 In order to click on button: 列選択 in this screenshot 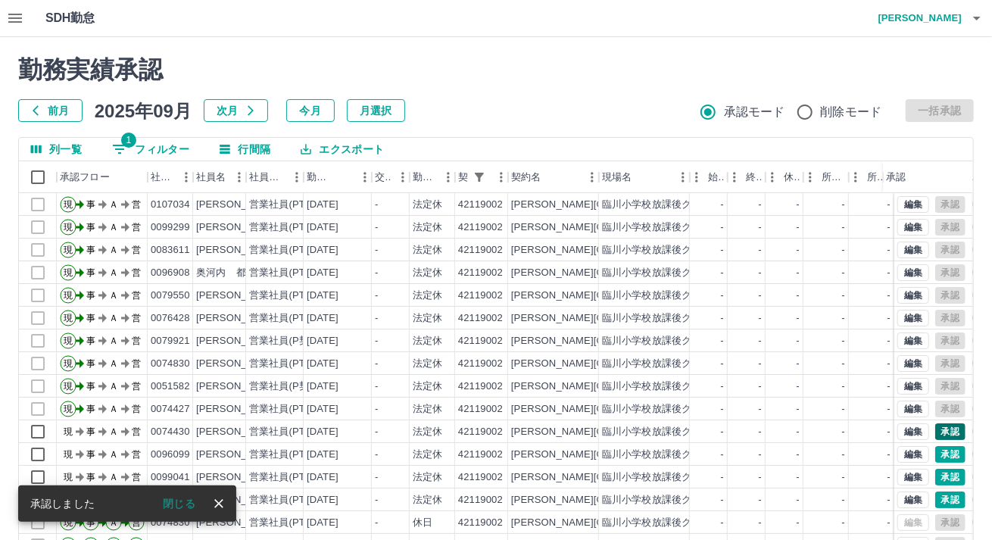, I will do `click(56, 149)`.